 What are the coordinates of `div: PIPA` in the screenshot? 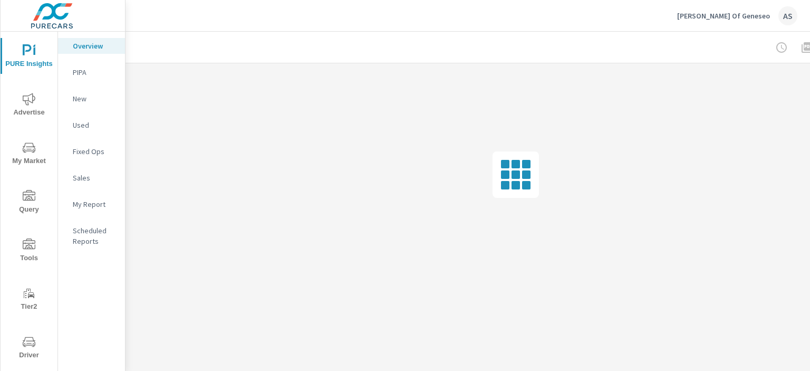 It's located at (91, 72).